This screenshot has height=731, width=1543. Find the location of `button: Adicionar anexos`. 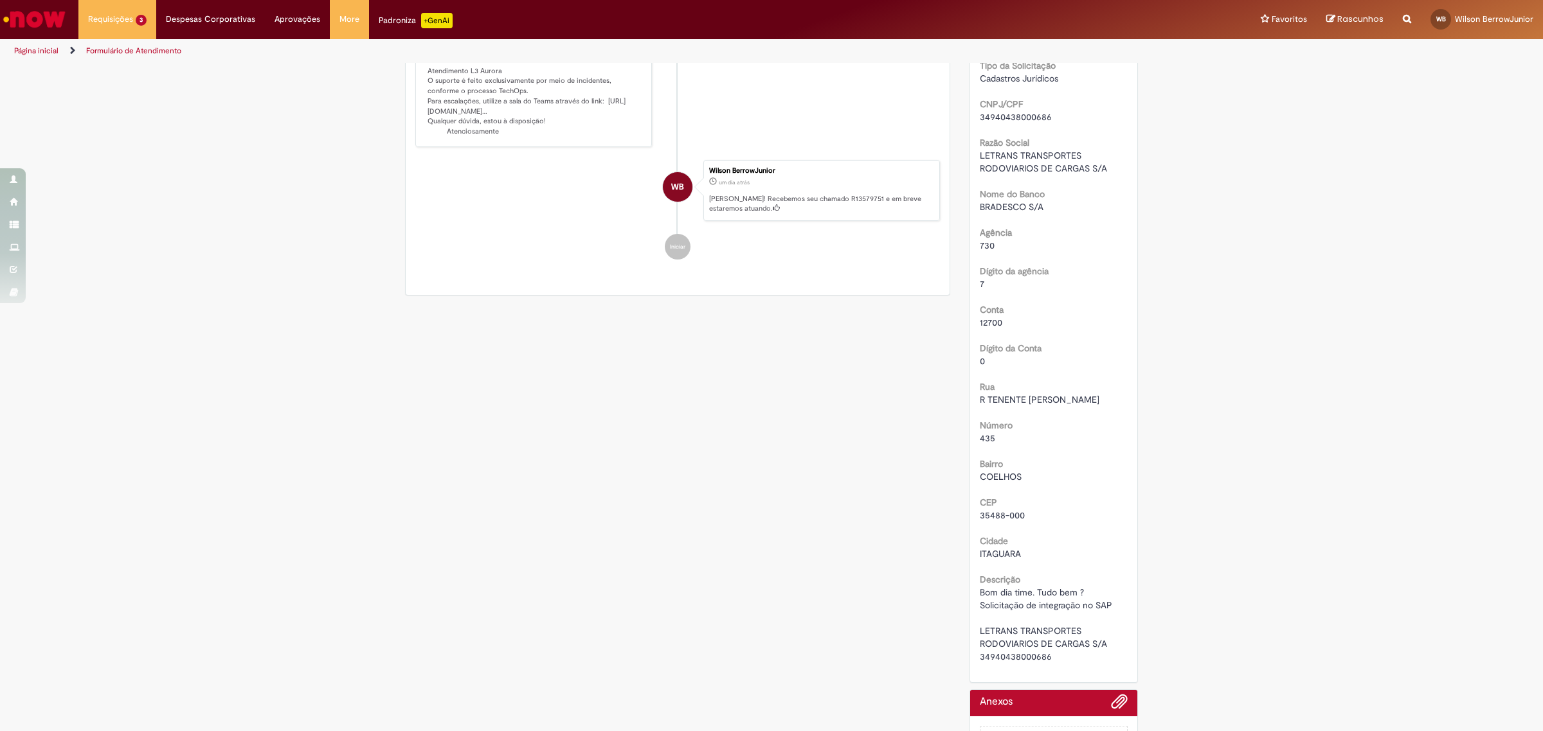

button: Adicionar anexos is located at coordinates (1119, 705).